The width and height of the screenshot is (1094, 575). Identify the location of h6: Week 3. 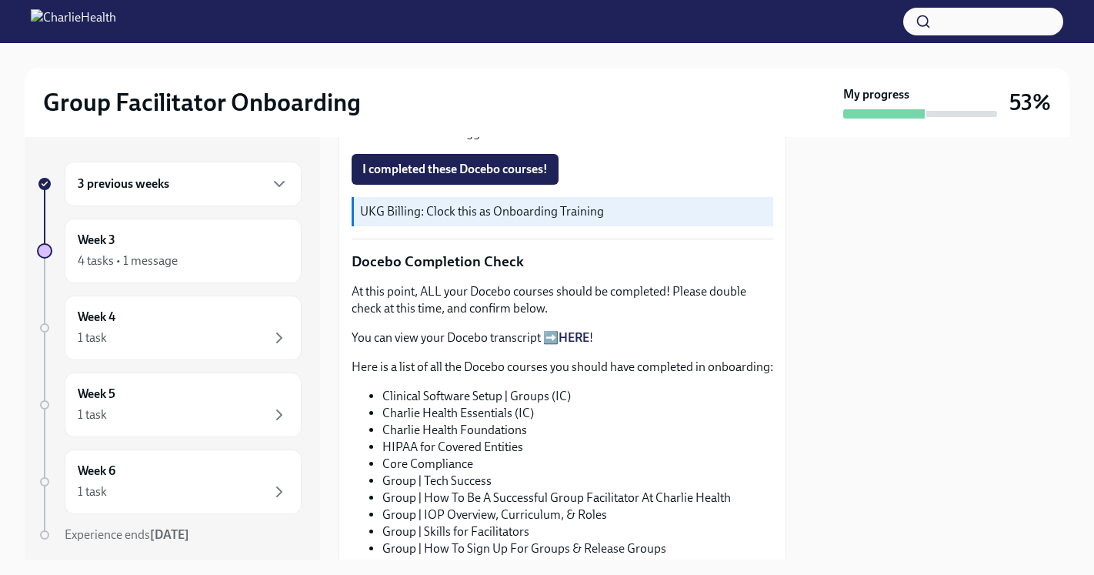
(96, 240).